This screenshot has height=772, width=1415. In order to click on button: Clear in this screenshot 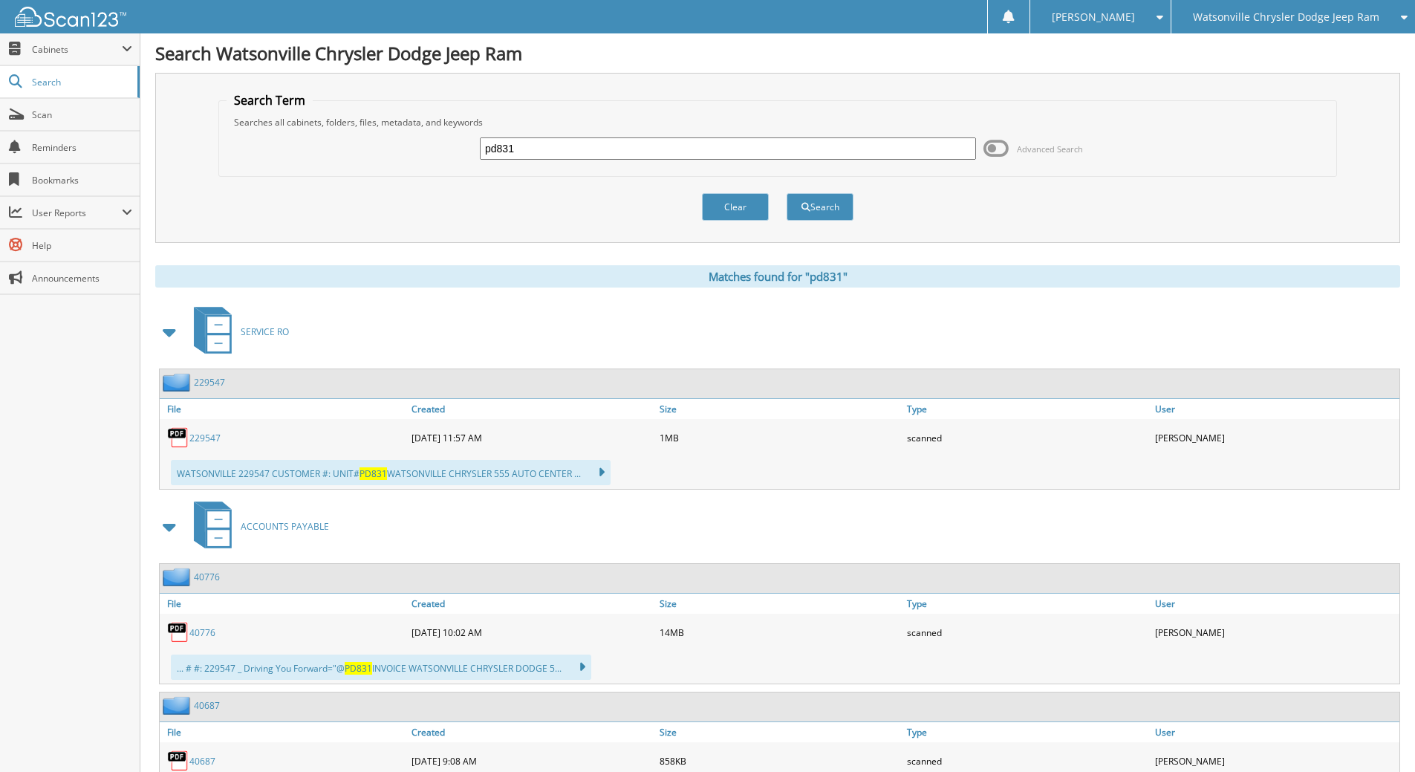, I will do `click(735, 207)`.